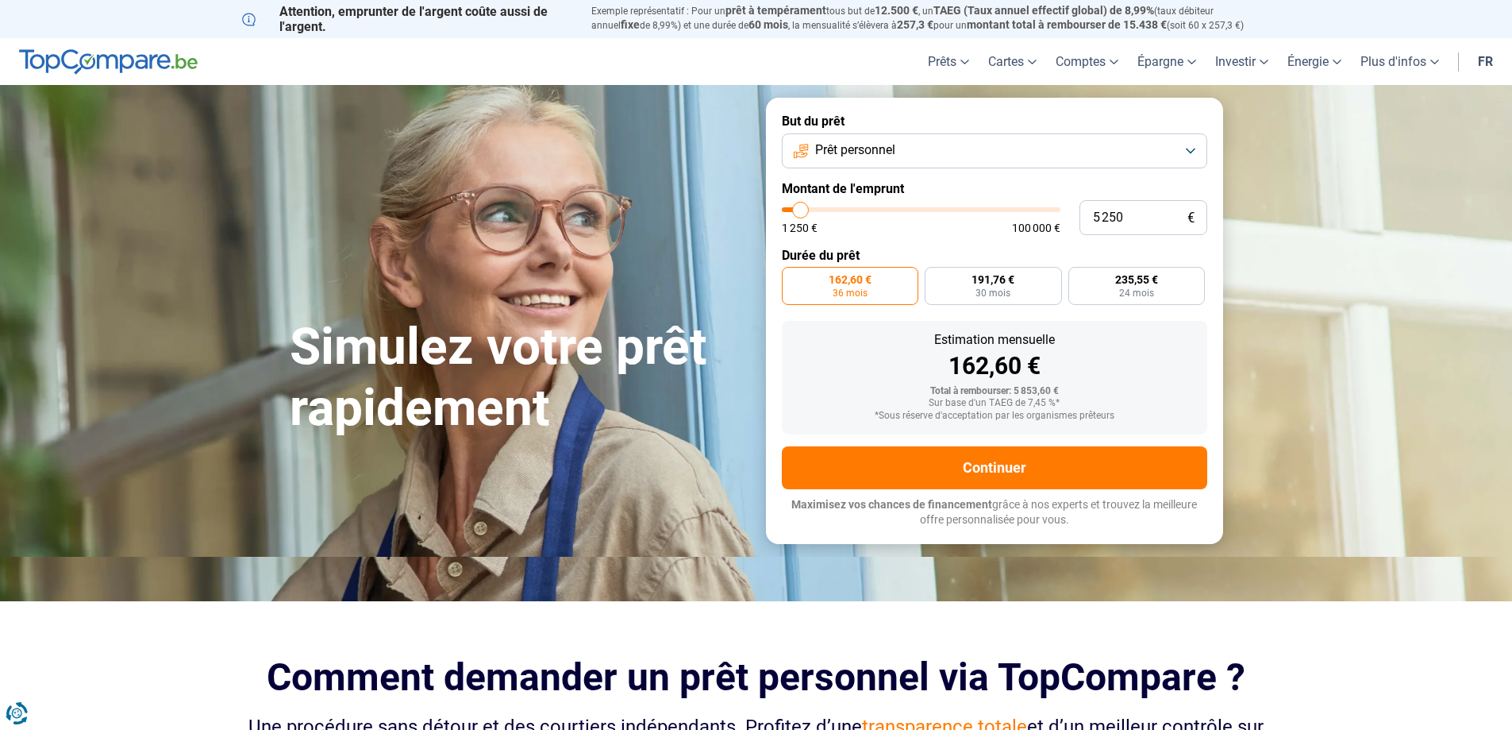  I want to click on a: Cartes, so click(1012, 61).